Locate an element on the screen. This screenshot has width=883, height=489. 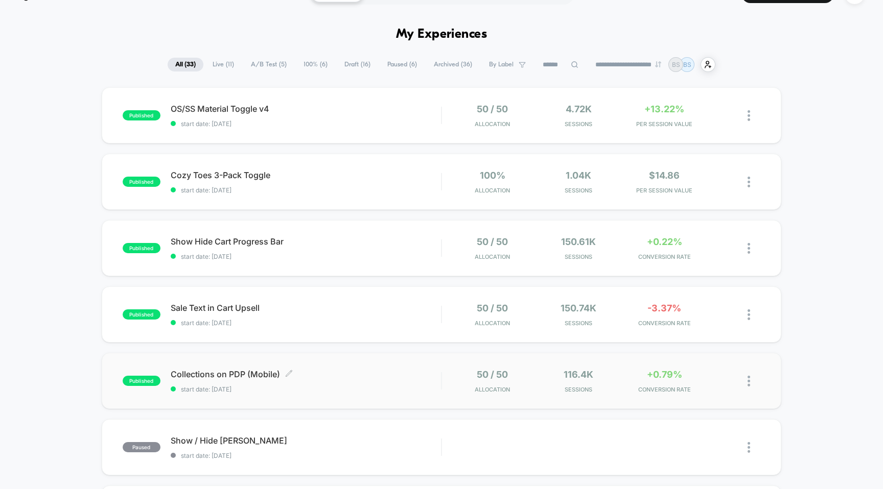
span: All ( 33 ) is located at coordinates (185, 64).